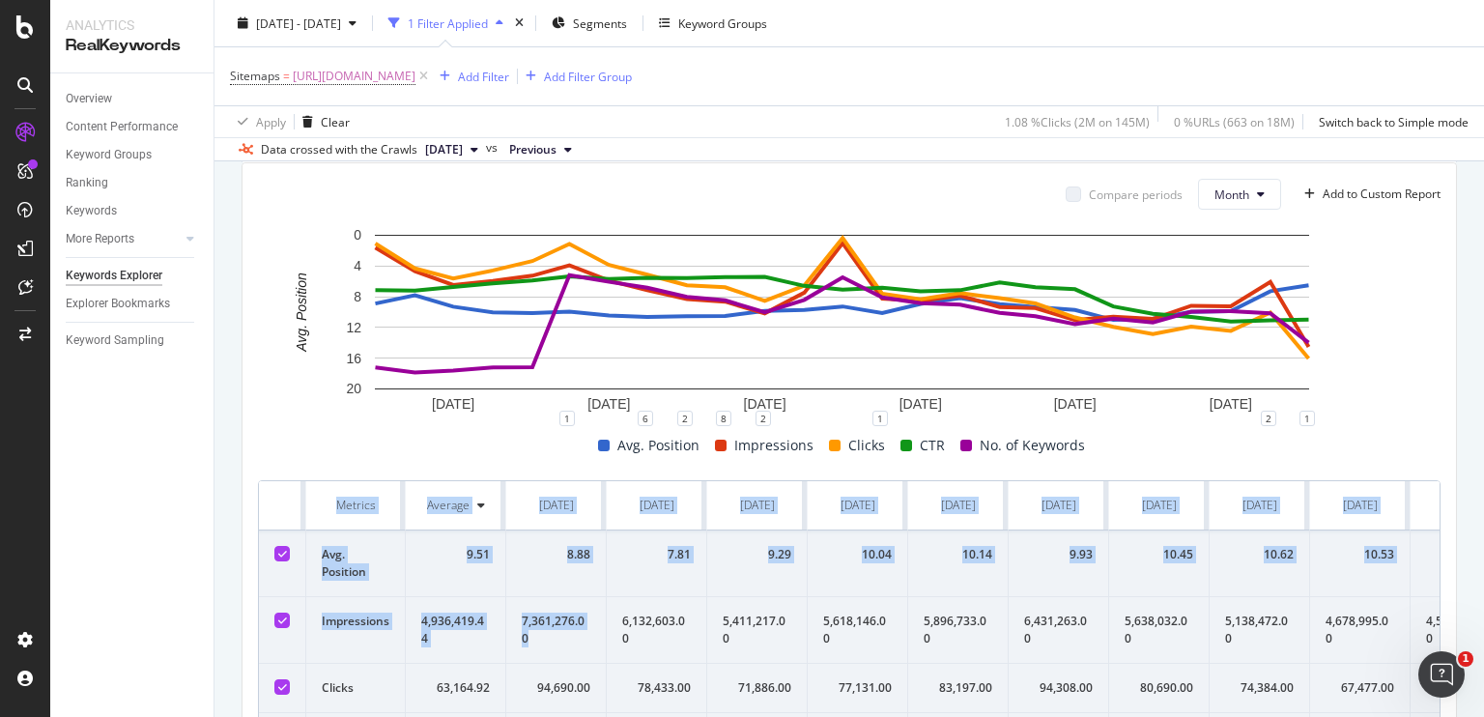 The width and height of the screenshot is (1484, 717). I want to click on div: RealKeywords, so click(131, 45).